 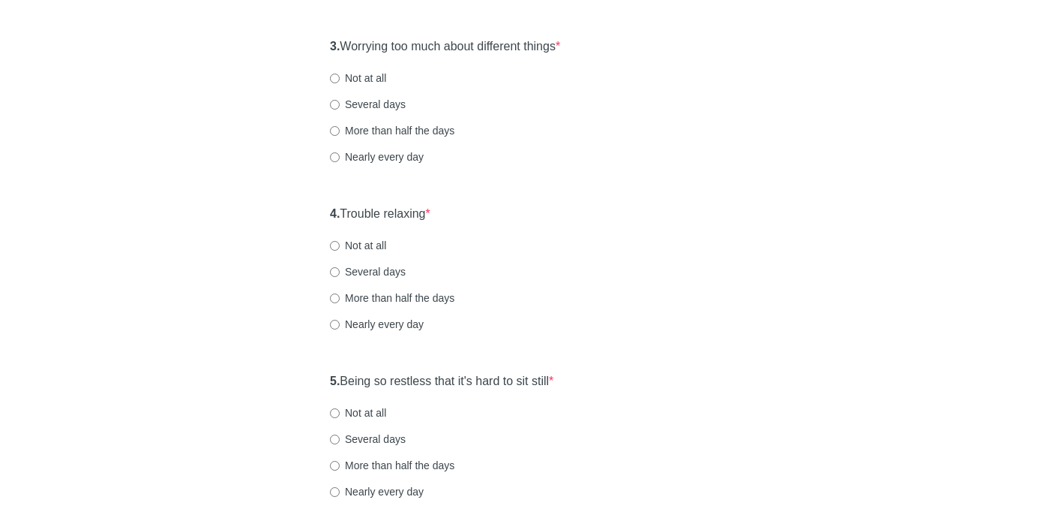 What do you see at coordinates (442, 381) in the screenshot?
I see `label: Being so restless that it's hard to sit still` at bounding box center [442, 381].